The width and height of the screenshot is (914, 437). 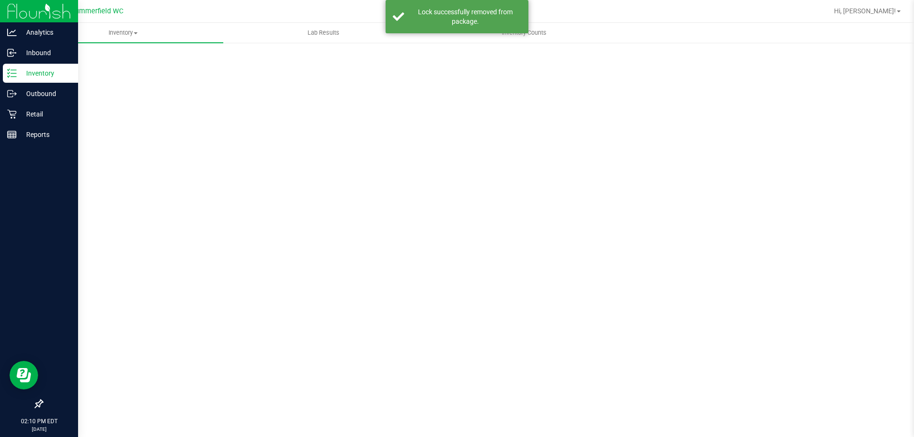 What do you see at coordinates (323, 33) in the screenshot?
I see `span: Lab Results` at bounding box center [323, 33].